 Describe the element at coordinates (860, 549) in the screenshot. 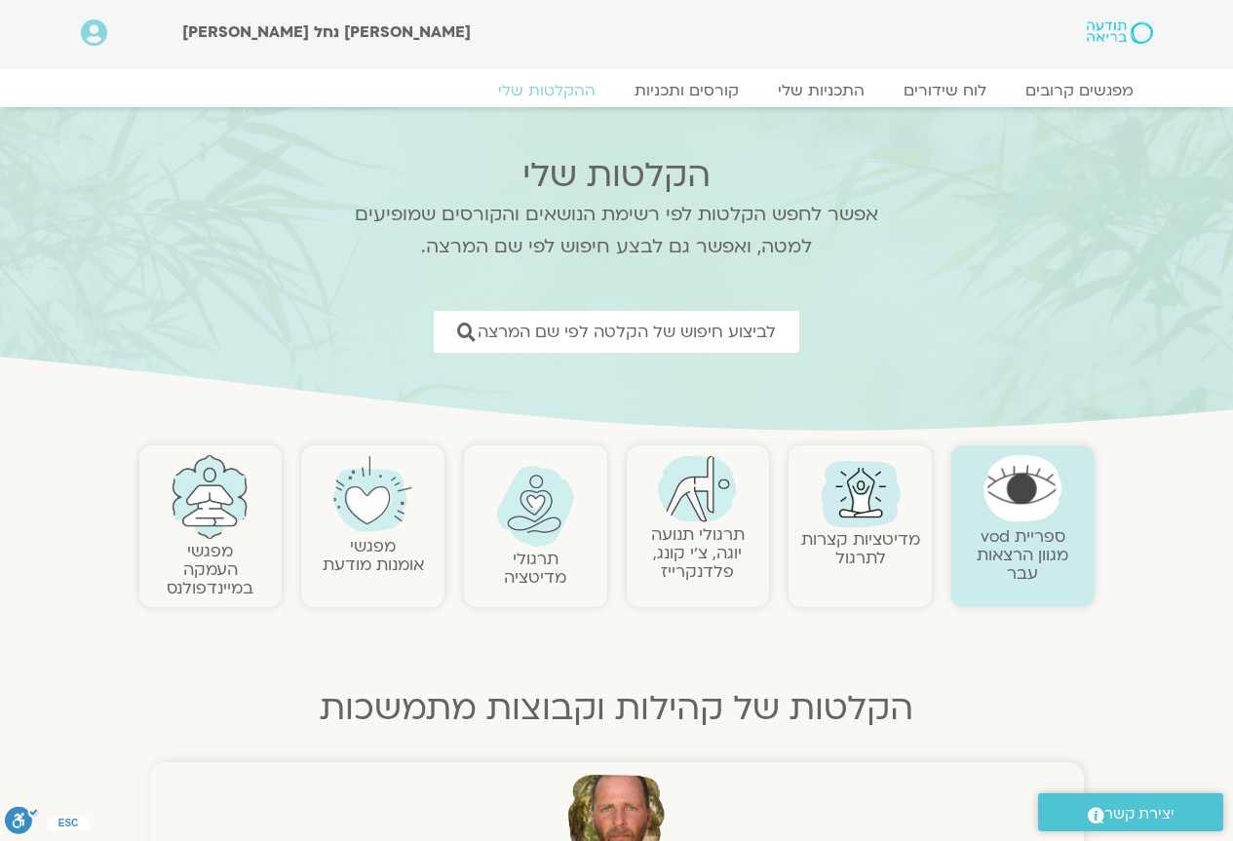

I see `a: מדיטציות קצרות לתרגול` at that location.